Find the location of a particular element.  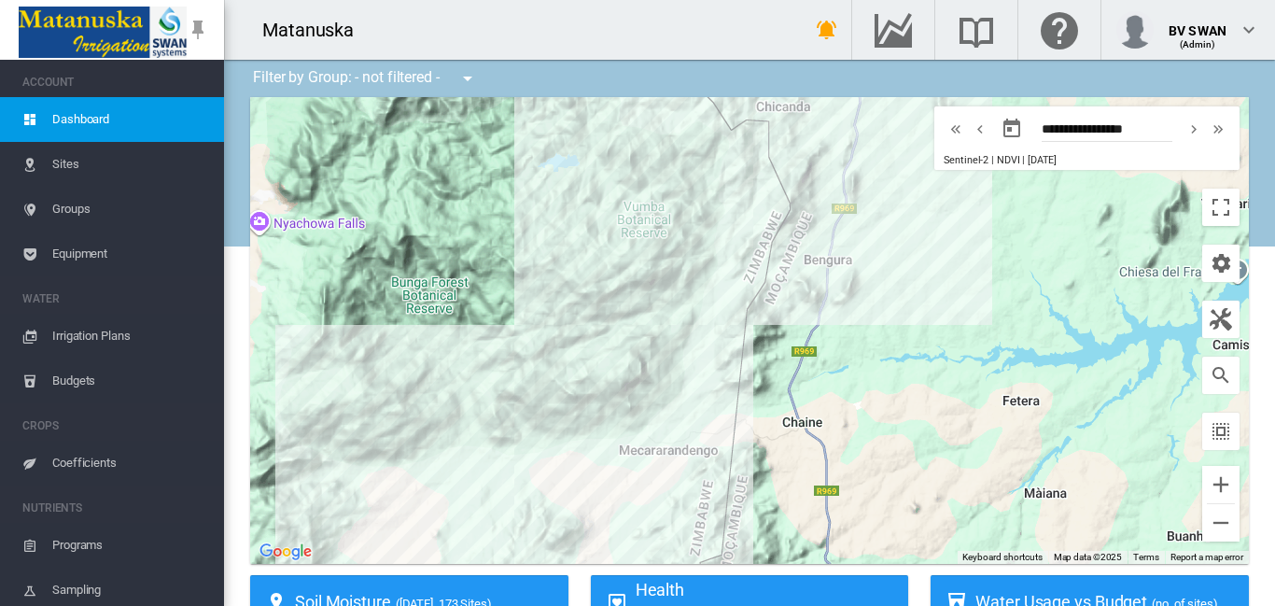

md-icon: icon-magnify is located at coordinates (1221, 375).